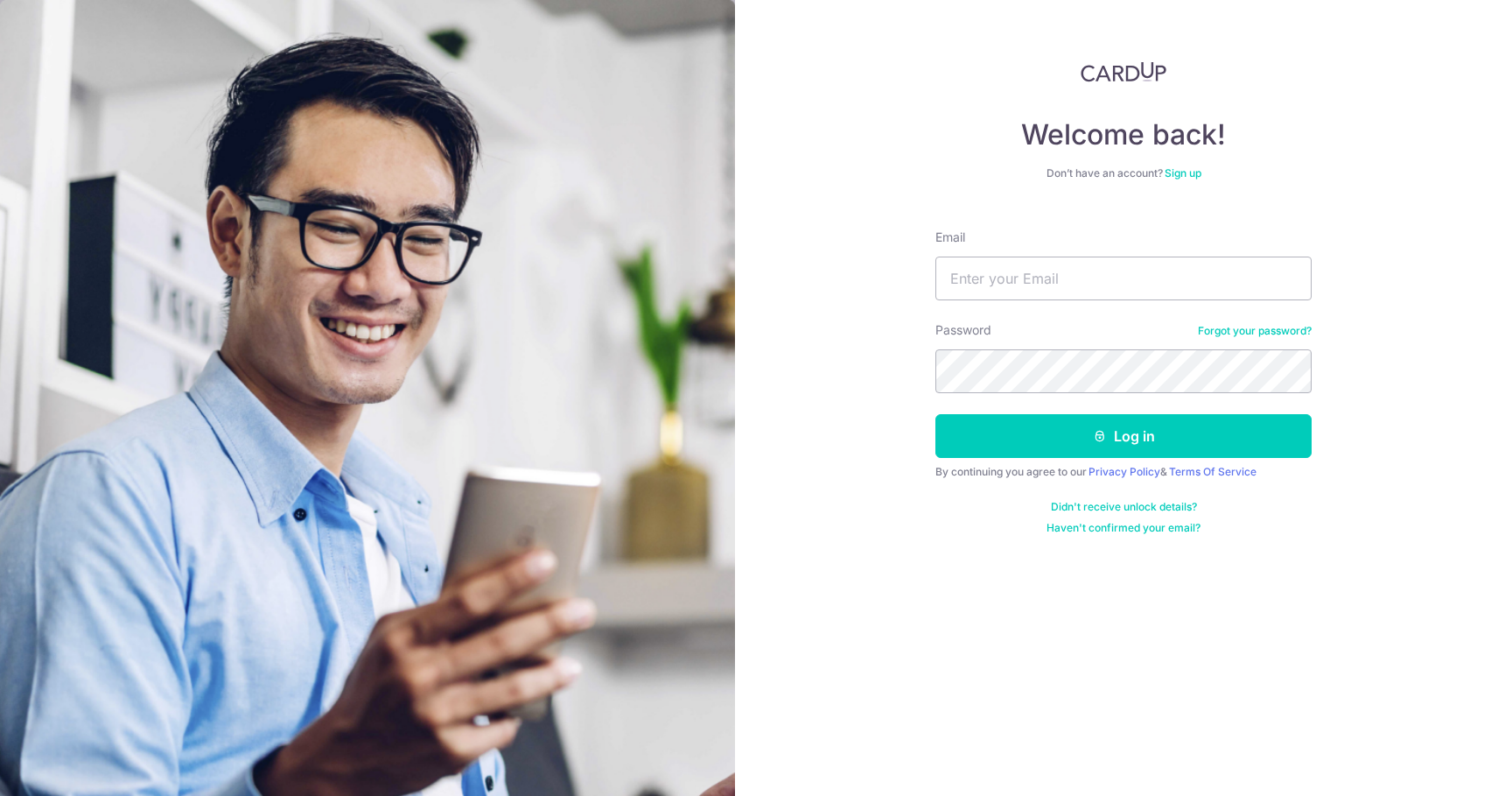 This screenshot has height=796, width=1512. What do you see at coordinates (1124, 278) in the screenshot?
I see `input: Enter your Email` at bounding box center [1124, 278].